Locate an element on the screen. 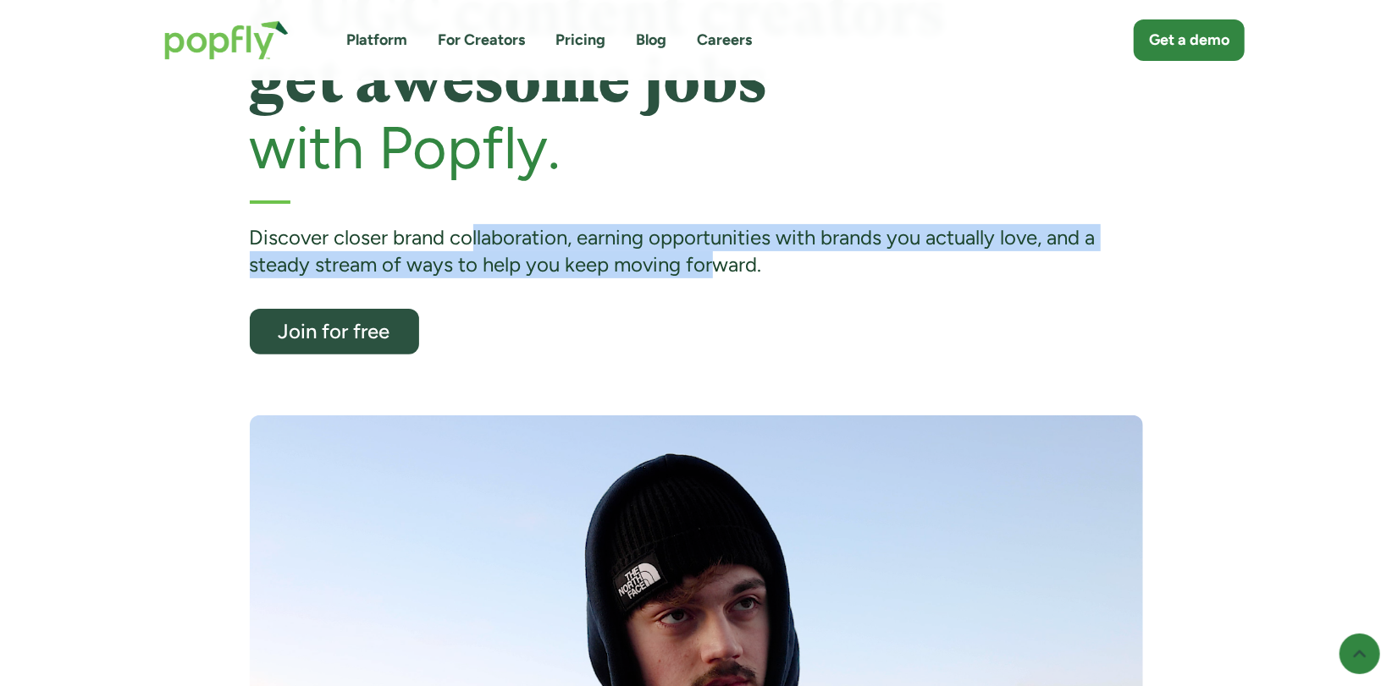 The image size is (1392, 686). div: Join for free is located at coordinates (334, 331).